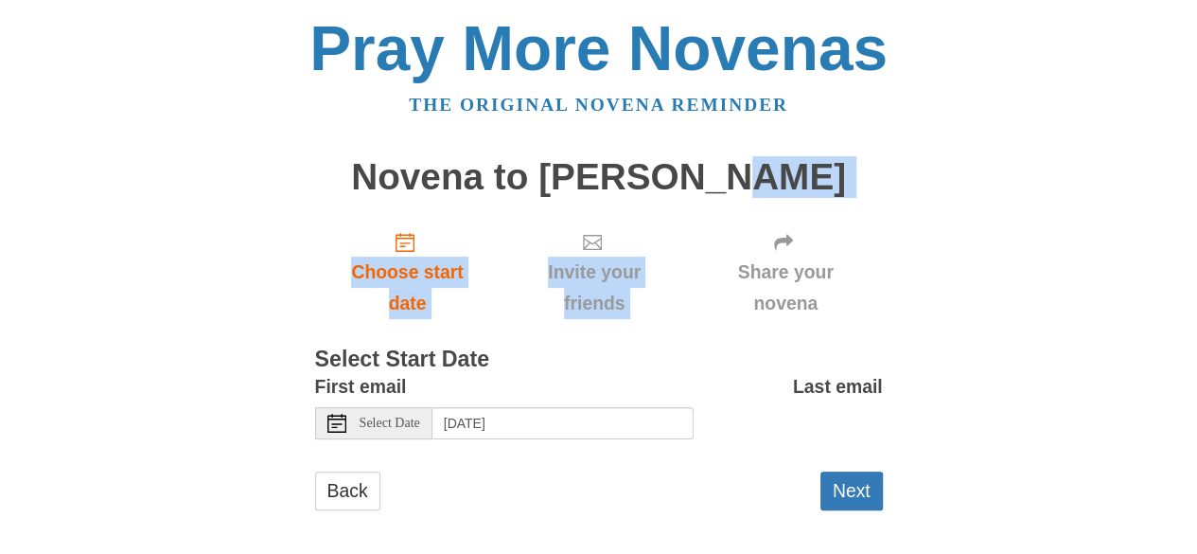  Describe the element at coordinates (852, 490) in the screenshot. I see `button: Next` at that location.